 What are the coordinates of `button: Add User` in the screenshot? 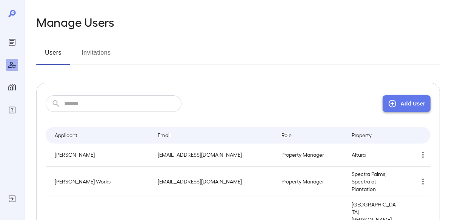 It's located at (406, 104).